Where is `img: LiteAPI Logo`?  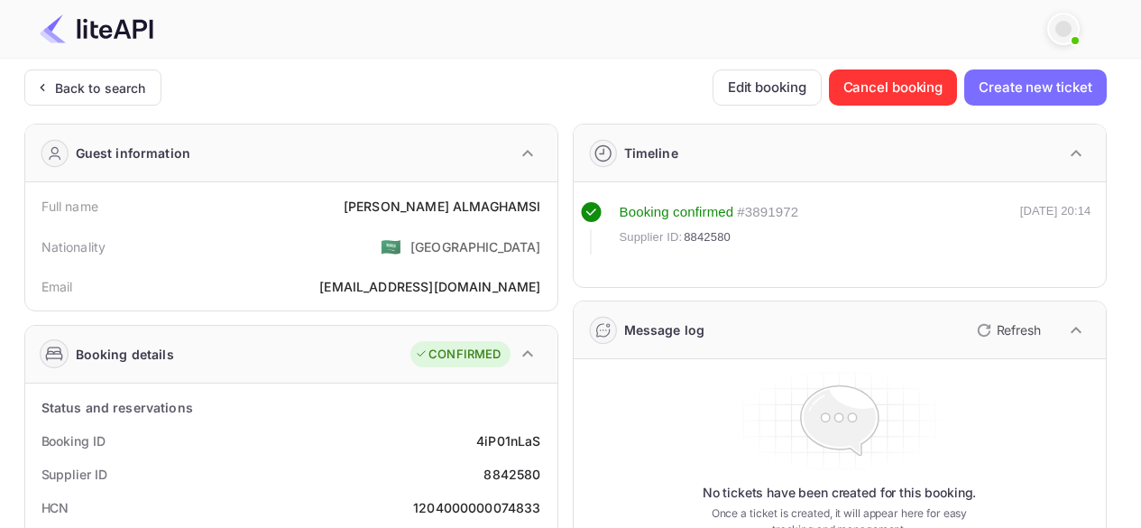 img: LiteAPI Logo is located at coordinates (96, 29).